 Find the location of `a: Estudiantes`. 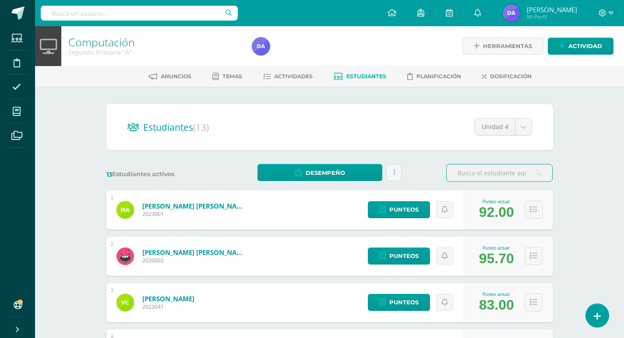

a: Estudiantes is located at coordinates (360, 77).